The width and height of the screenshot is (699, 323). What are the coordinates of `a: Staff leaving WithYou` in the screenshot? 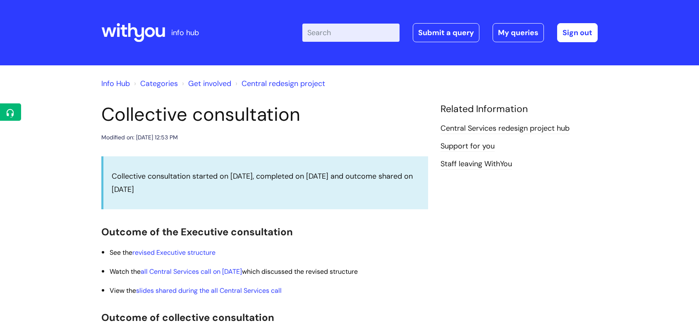 It's located at (476, 164).